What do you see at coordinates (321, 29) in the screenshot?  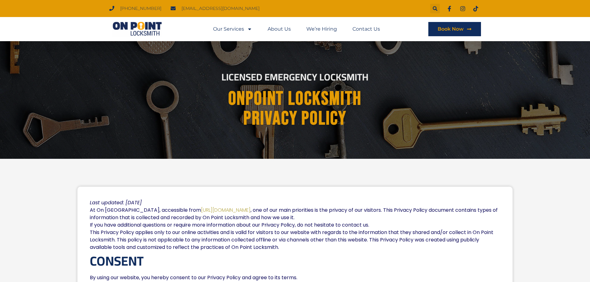 I see `a: We’re Hiring` at bounding box center [321, 29].